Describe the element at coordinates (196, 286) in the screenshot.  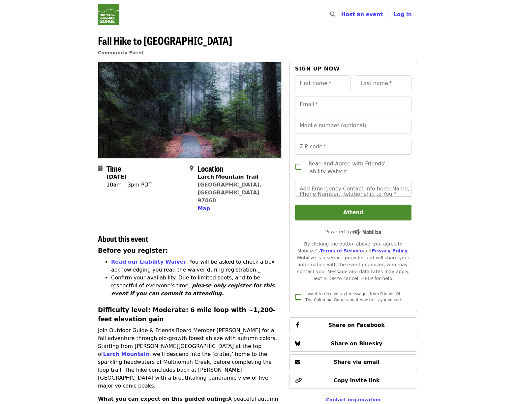
I see `p: Confirm your availability. Due to limited spots, and to be respectful of everyone's time,` at that location.